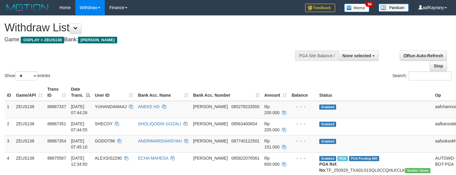 This screenshot has width=456, height=175. I want to click on span: PGA Pending, so click(364, 158).